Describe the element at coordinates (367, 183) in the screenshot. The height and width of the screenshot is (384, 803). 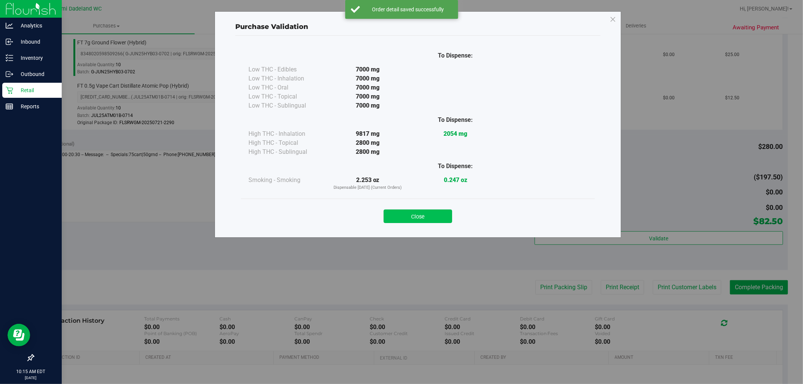
I see `div: 2.253 oz` at that location.